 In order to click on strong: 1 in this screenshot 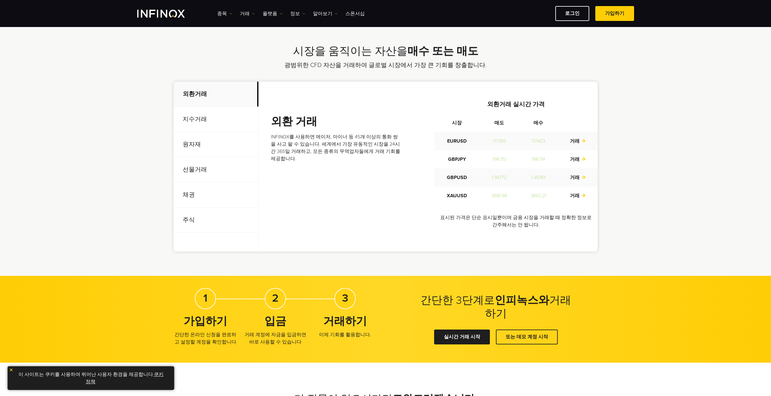, I will do `click(206, 298)`.